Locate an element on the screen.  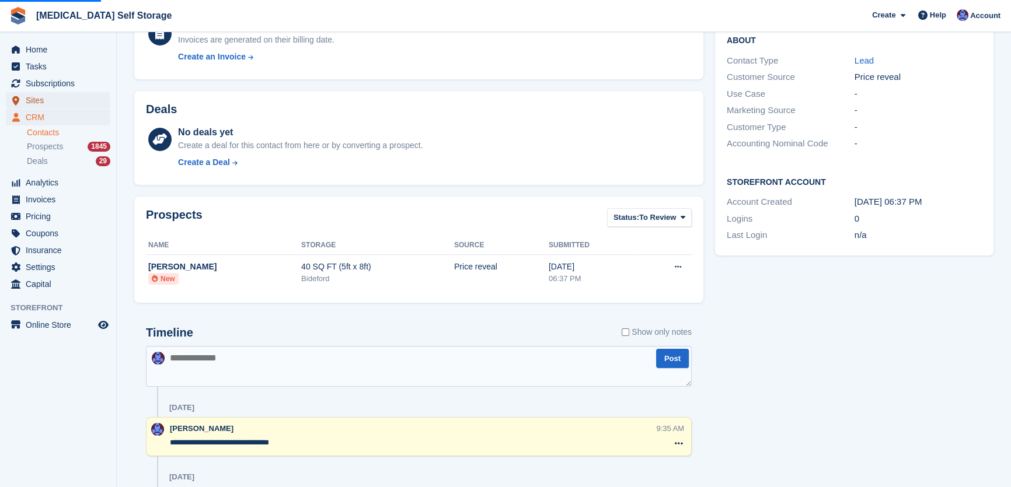
div: n/a is located at coordinates (918, 235).